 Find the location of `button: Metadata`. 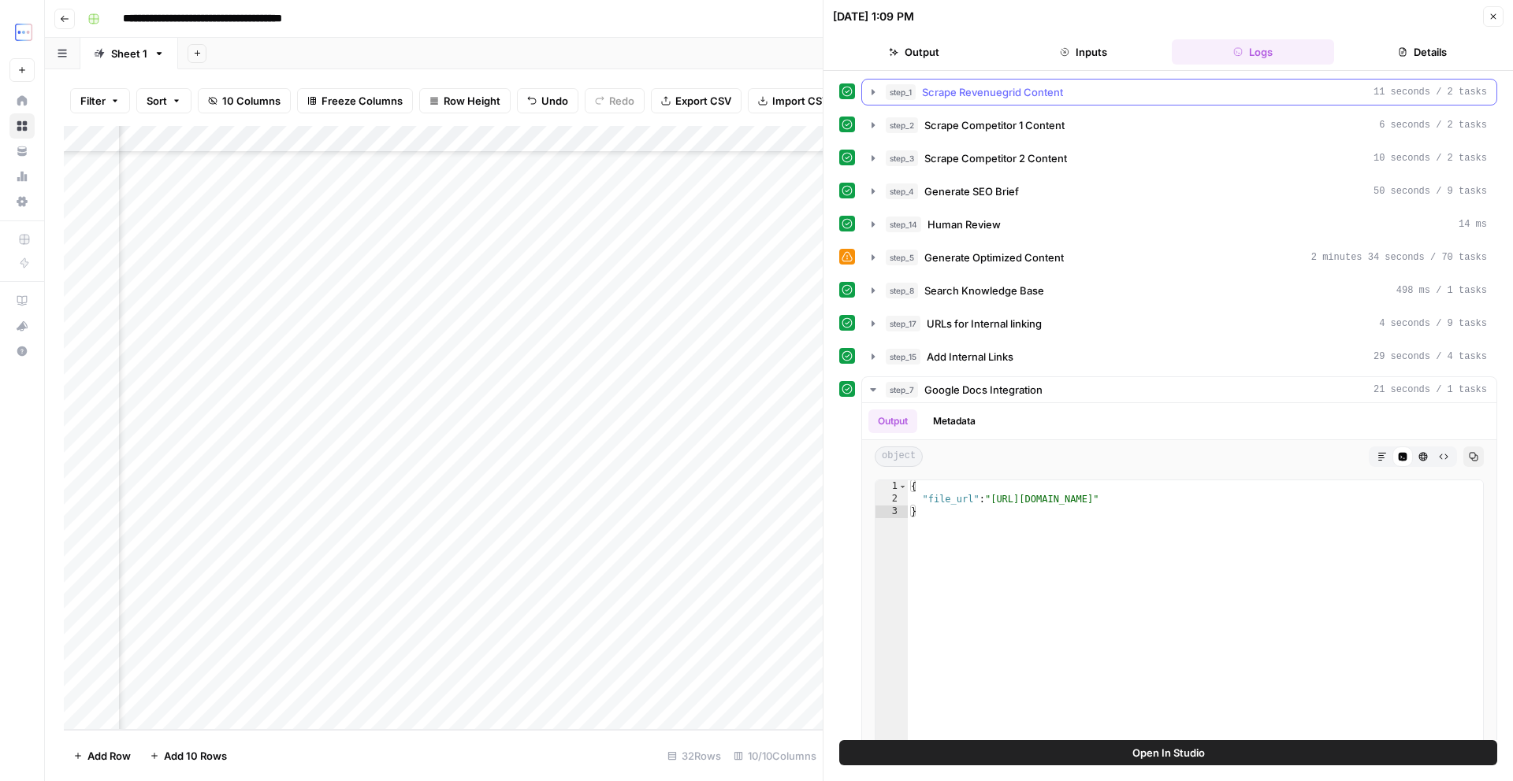

button: Metadata is located at coordinates (954, 421).